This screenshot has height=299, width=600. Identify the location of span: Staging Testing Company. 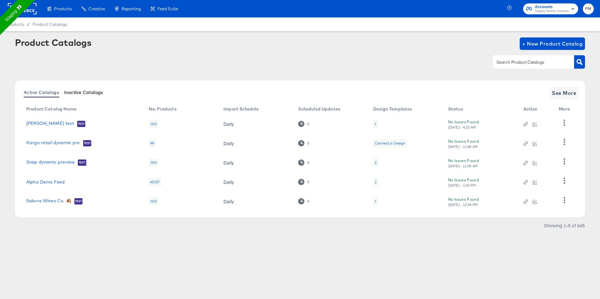
(552, 11).